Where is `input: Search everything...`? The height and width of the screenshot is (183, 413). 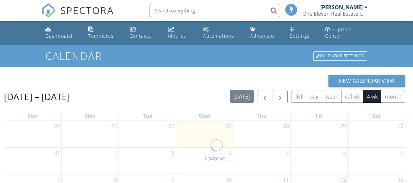
input: Search everything... is located at coordinates (215, 10).